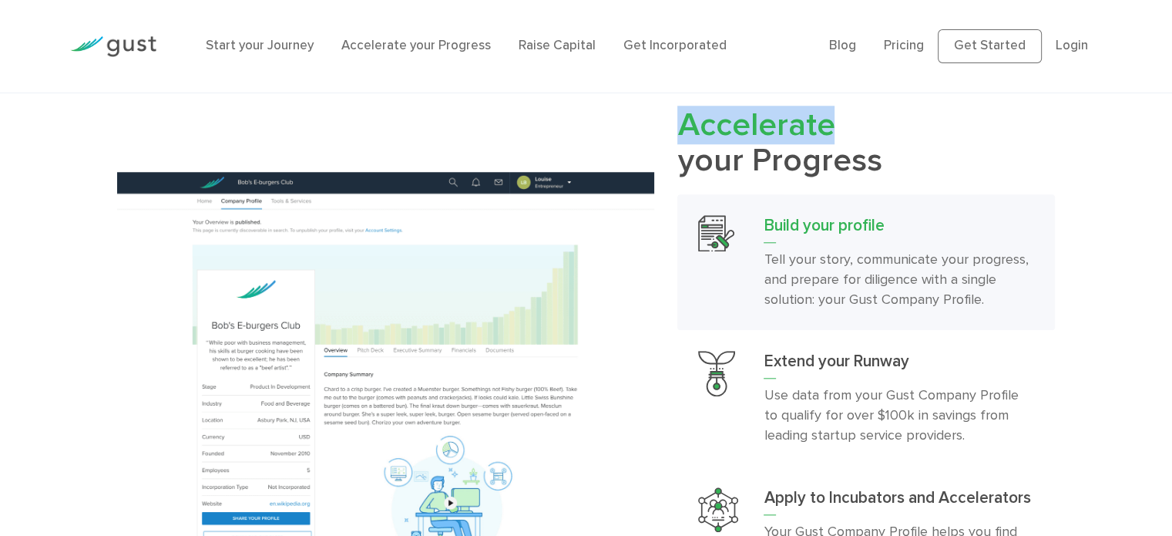 This screenshot has height=536, width=1172. What do you see at coordinates (675, 45) in the screenshot?
I see `a: Get Incorporated` at bounding box center [675, 45].